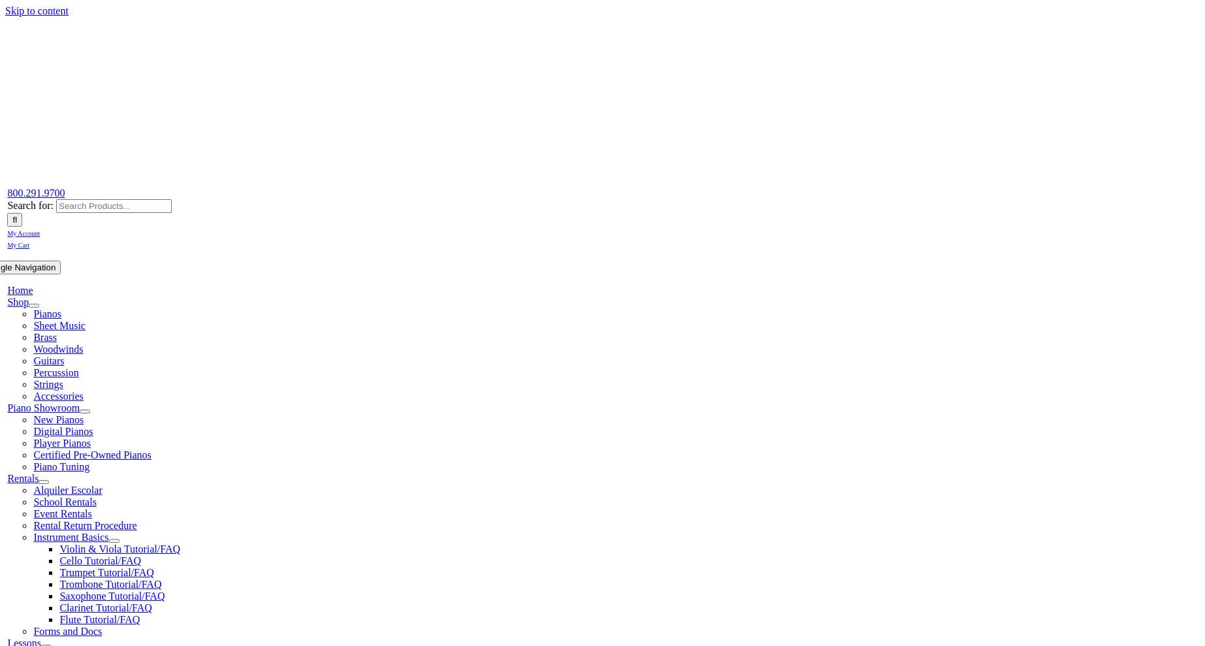  Describe the element at coordinates (62, 513) in the screenshot. I see `a: Event Rentals` at that location.